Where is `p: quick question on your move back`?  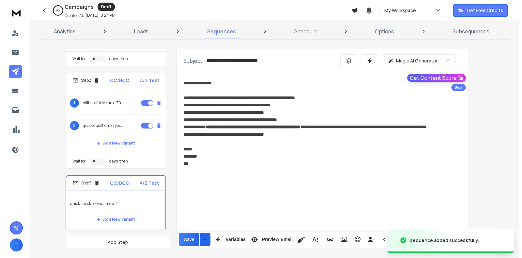 p: quick question on your move back is located at coordinates (101, 125).